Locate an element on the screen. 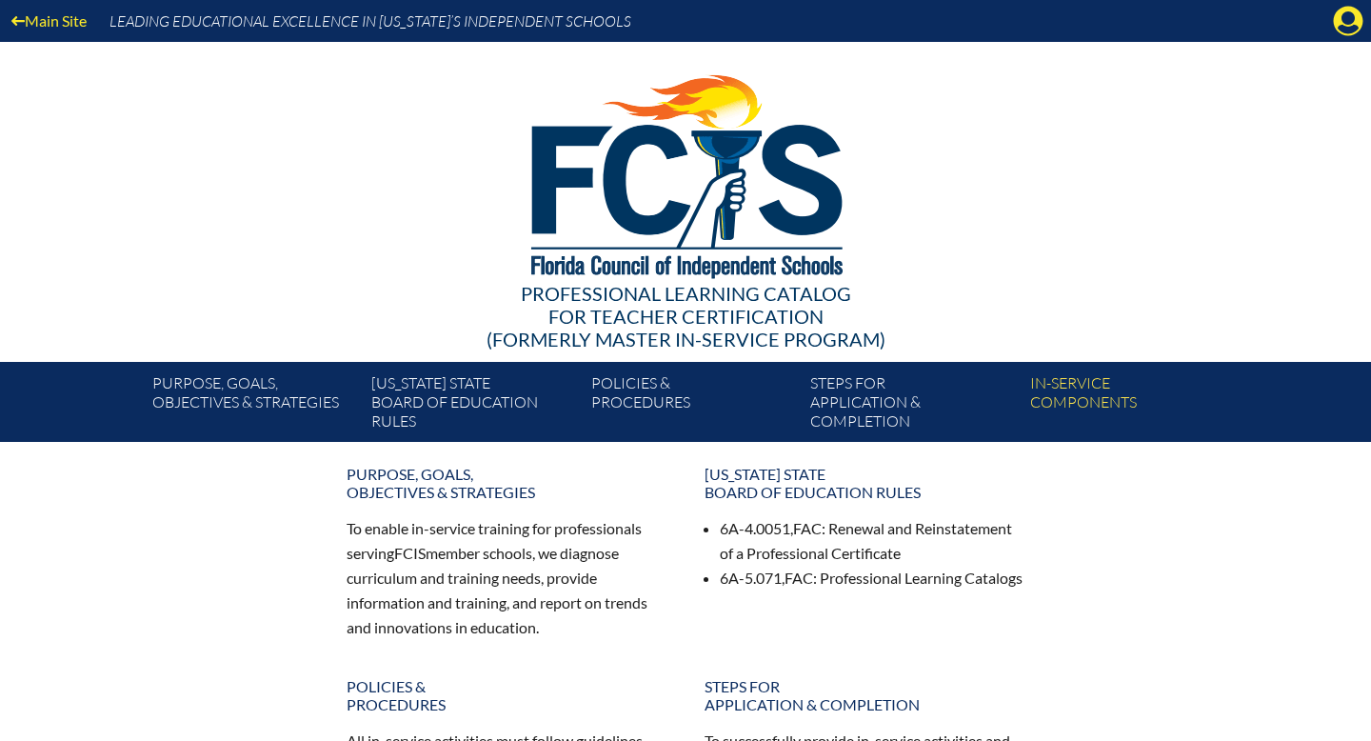  a: In-servicecomponents is located at coordinates (1132, 406).